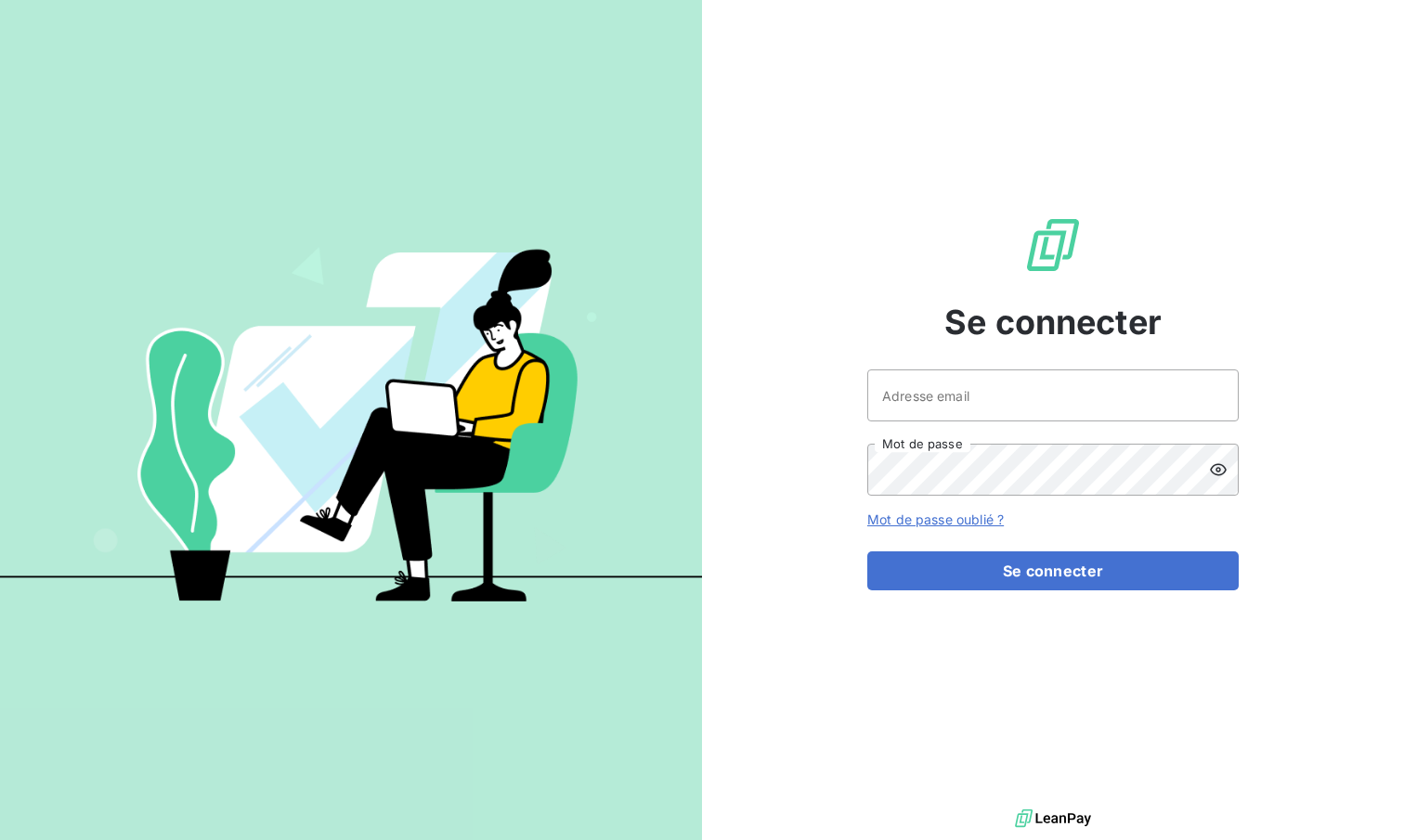 This screenshot has height=840, width=1404. What do you see at coordinates (935, 519) in the screenshot?
I see `a: Mot de passe oublié ?` at bounding box center [935, 519].